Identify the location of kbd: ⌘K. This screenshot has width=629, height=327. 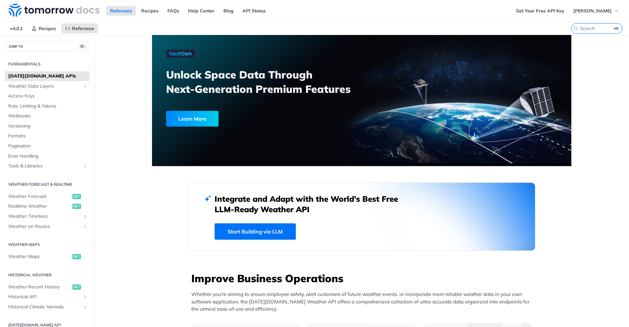
(616, 28).